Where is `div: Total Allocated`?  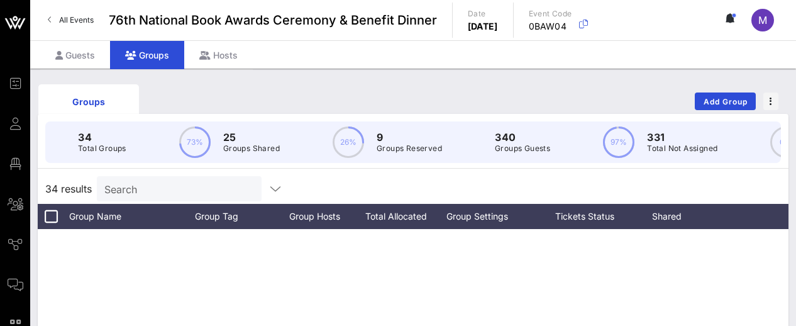 div: Total Allocated is located at coordinates (402, 216).